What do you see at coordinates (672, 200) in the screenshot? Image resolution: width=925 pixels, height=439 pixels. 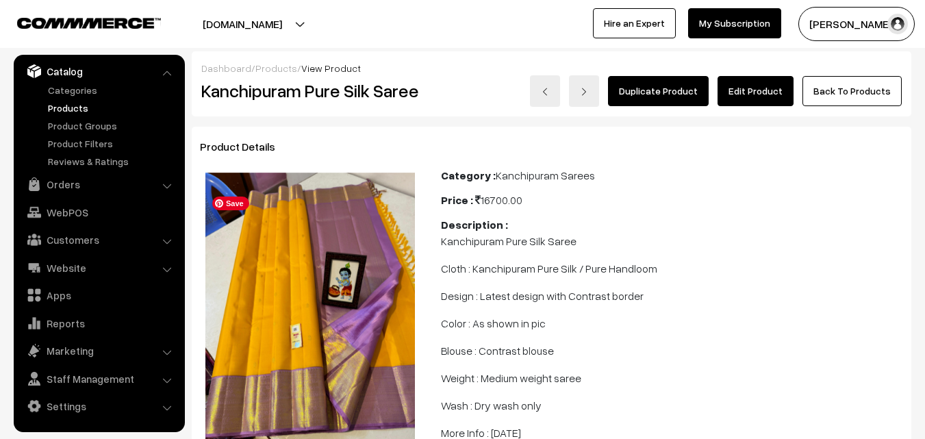 I see `div: 16700.00` at bounding box center [672, 200].